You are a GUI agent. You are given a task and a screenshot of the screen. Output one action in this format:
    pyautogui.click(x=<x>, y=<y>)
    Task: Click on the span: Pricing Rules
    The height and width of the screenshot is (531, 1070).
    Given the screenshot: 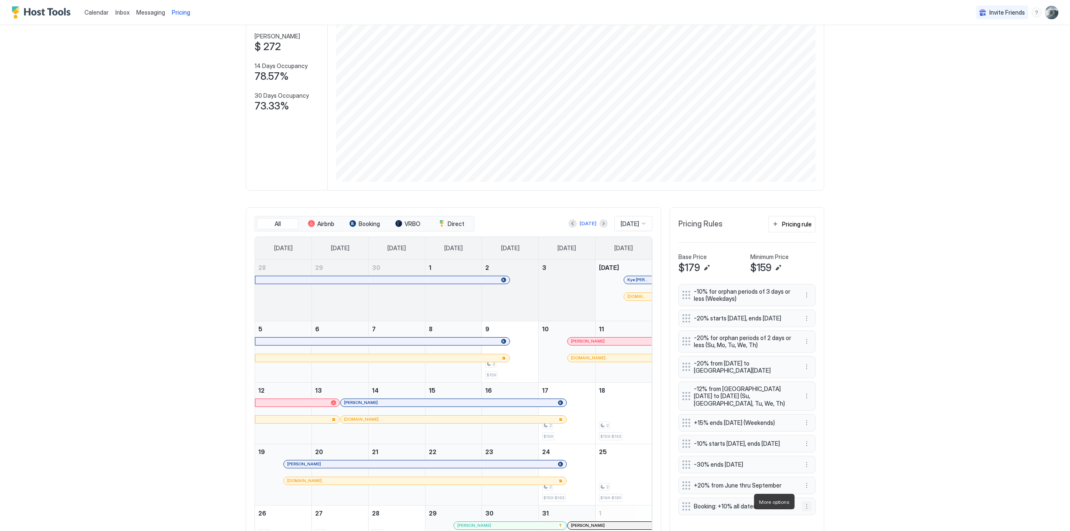 What is the action you would take?
    pyautogui.click(x=700, y=224)
    